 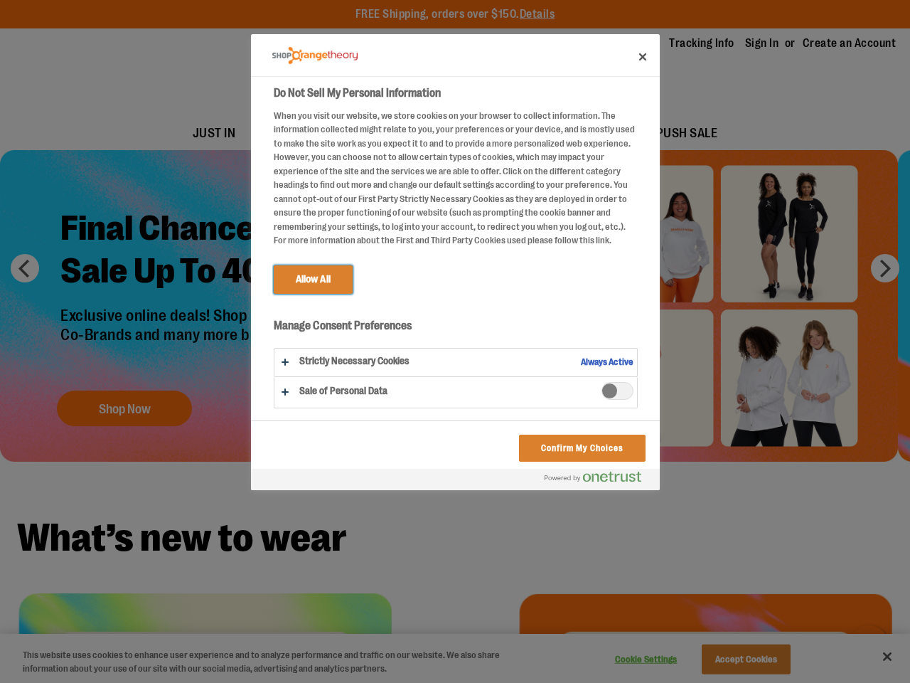 I want to click on h3: Manage Consent Preferences, so click(x=456, y=329).